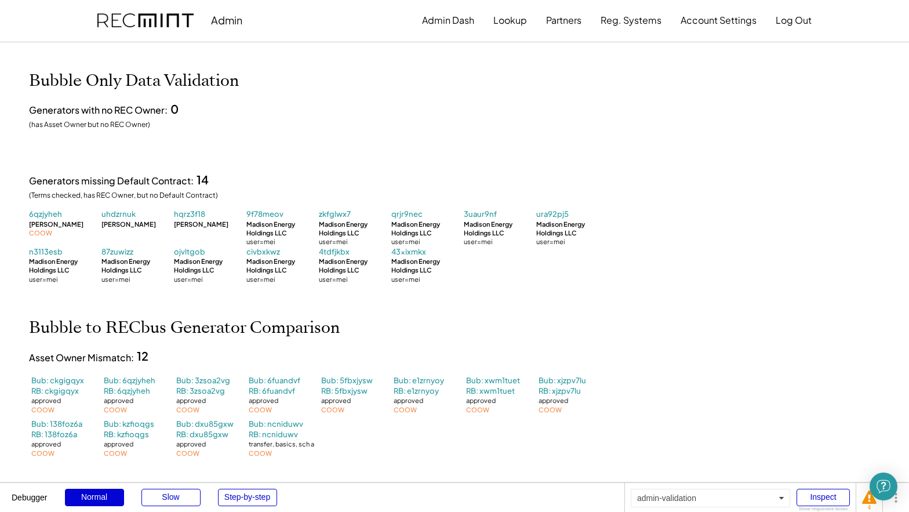 This screenshot has width=909, height=512. What do you see at coordinates (883, 486) in the screenshot?
I see `div: Open Intercom Messenger` at bounding box center [883, 486].